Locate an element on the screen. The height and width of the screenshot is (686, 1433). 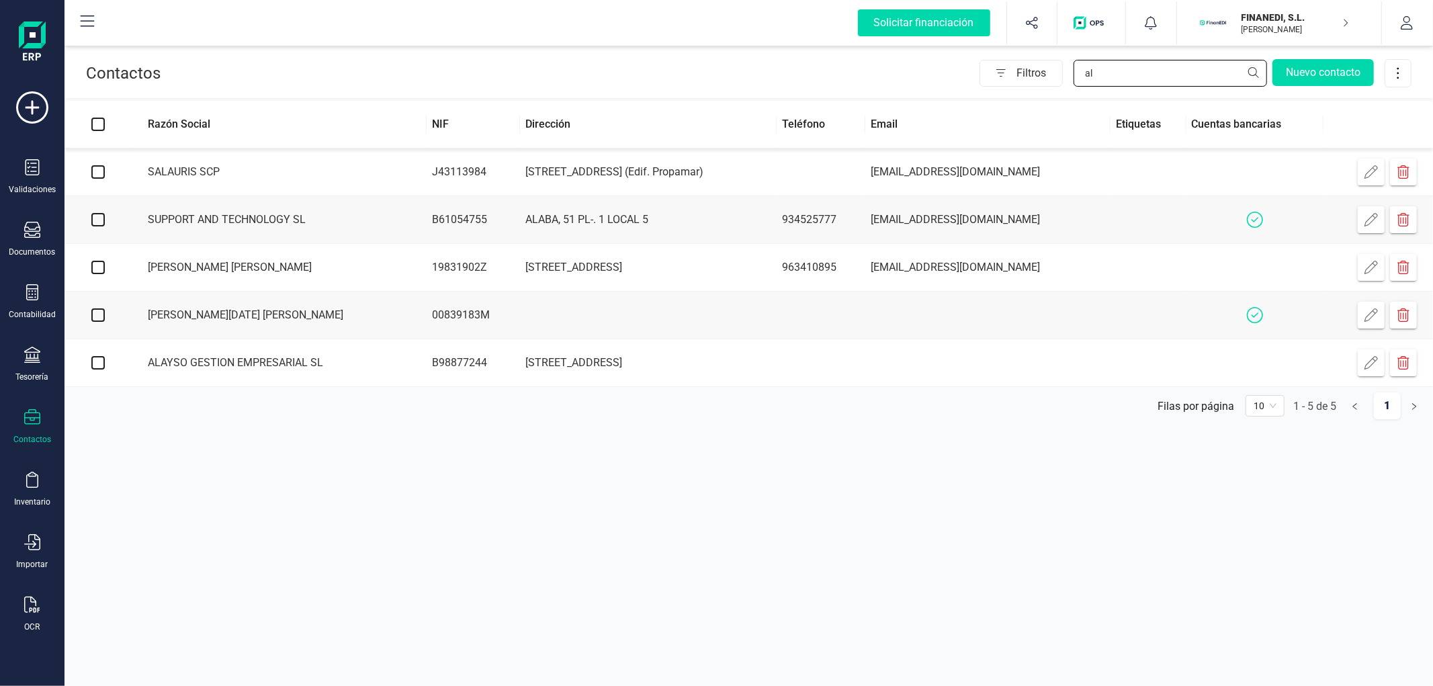
span: Filtros is located at coordinates (1039, 73).